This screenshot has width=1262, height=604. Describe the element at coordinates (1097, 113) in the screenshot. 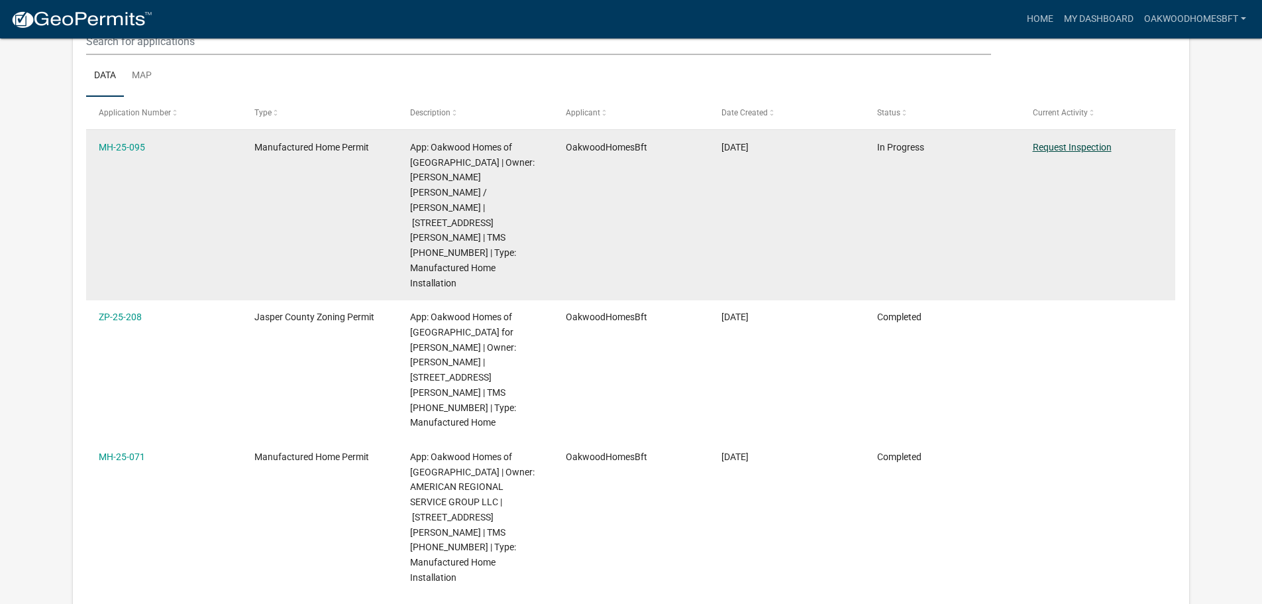

I see `datatable-header-cell: Current Activity` at that location.